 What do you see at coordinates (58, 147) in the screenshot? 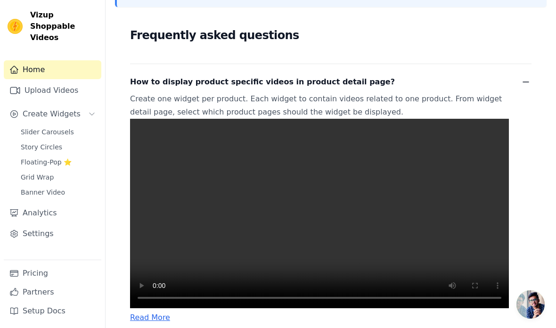
I see `a: Story Circles` at bounding box center [58, 147].